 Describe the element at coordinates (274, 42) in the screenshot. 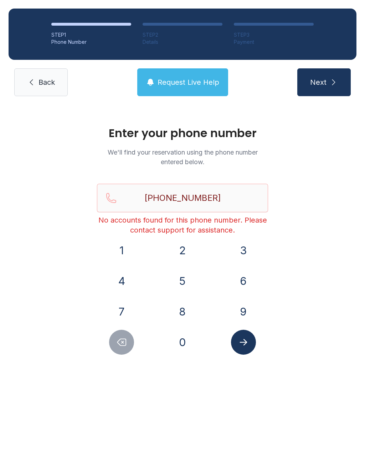

I see `div: Payment` at that location.